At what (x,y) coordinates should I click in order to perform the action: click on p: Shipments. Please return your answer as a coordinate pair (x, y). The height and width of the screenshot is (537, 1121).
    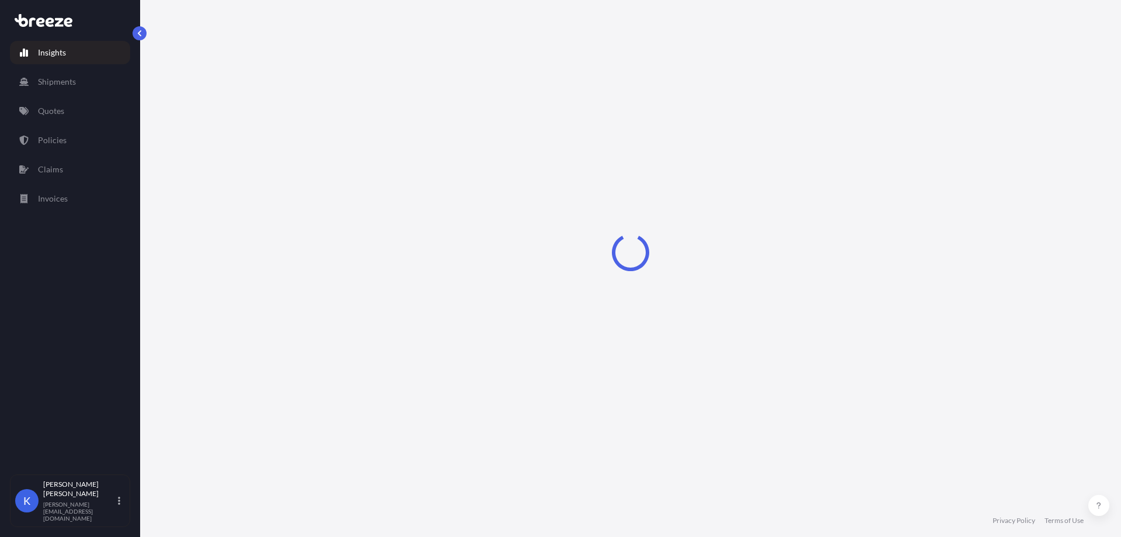
    Looking at the image, I should click on (57, 82).